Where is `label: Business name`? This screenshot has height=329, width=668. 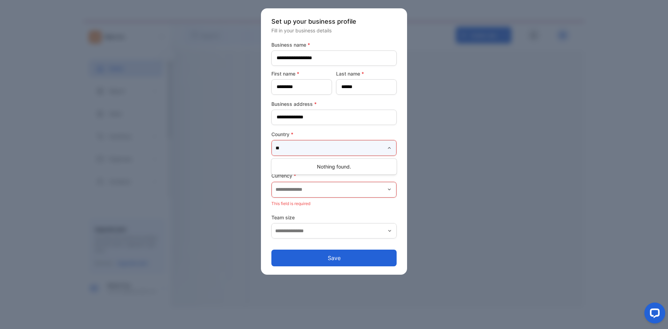 label: Business name is located at coordinates (334, 45).